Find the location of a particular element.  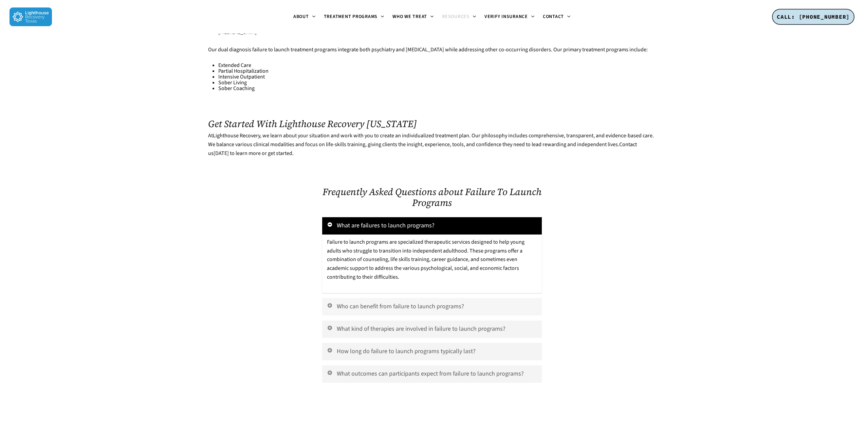

a: Who can benefit from failure to launch programs? is located at coordinates (432, 306).